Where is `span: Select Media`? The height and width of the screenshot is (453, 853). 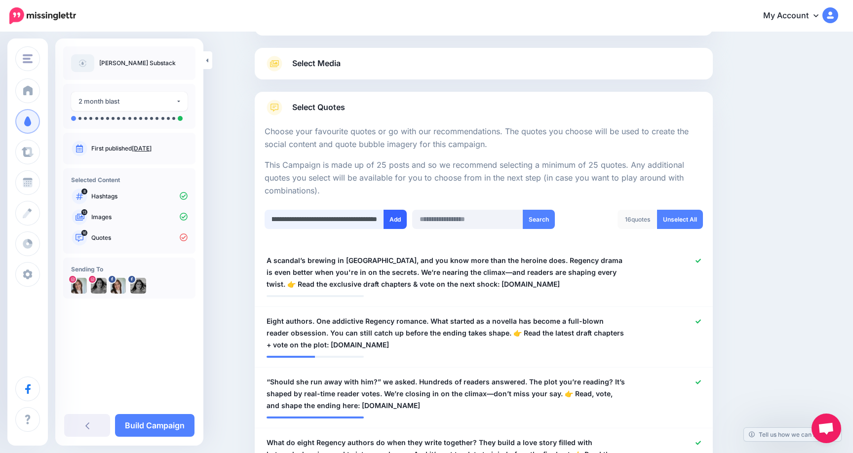 span: Select Media is located at coordinates (316, 63).